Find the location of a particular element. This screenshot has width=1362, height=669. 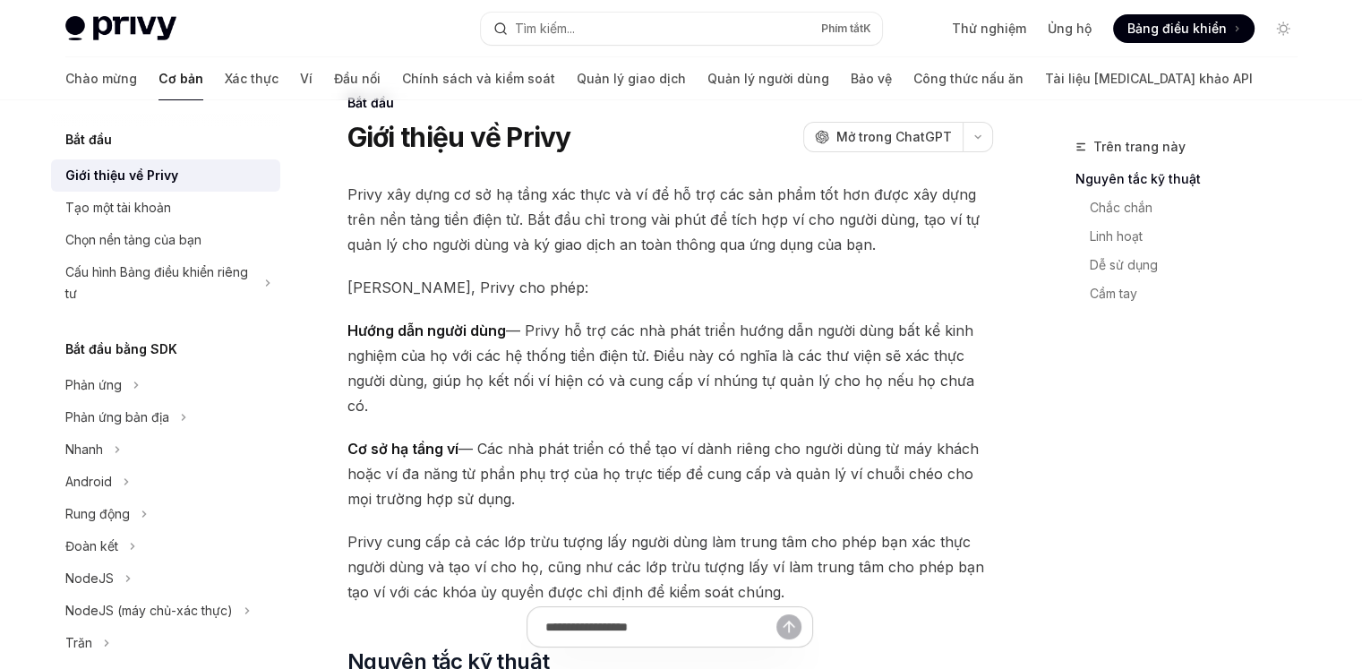

font: Chính sách và kiểm soát is located at coordinates (478, 78).